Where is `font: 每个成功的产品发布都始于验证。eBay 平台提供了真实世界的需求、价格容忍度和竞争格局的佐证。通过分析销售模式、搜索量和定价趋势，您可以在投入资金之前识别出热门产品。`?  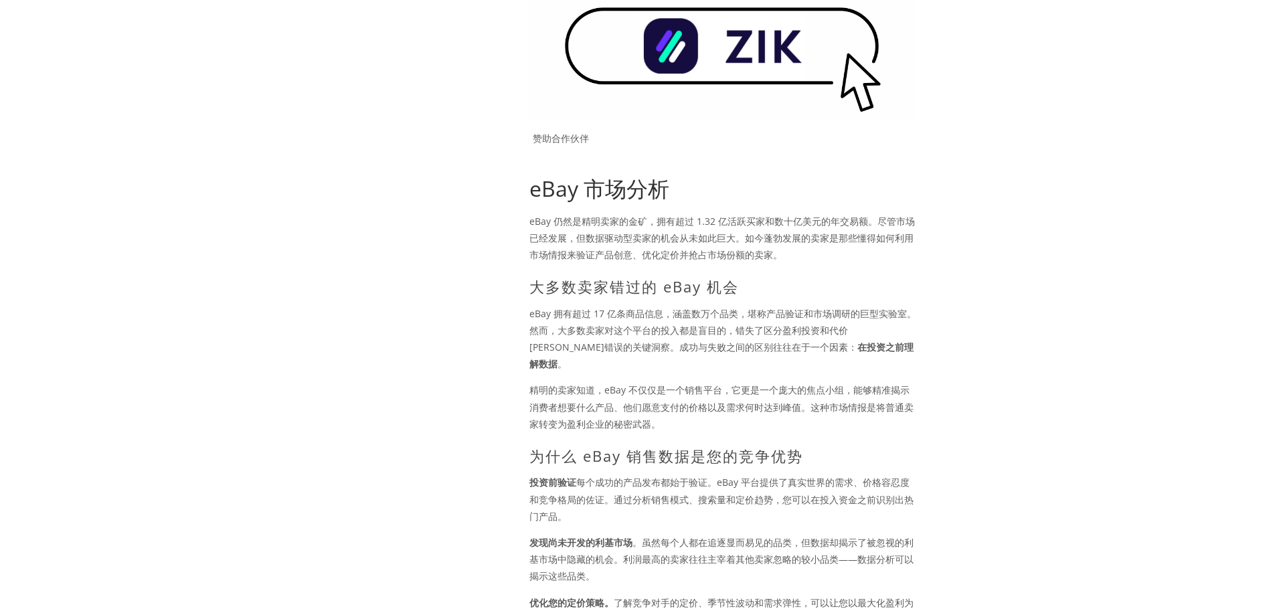
font: 每个成功的产品发布都始于验证。eBay 平台提供了真实世界的需求、价格容忍度和竞争格局的佐证。通过分析销售模式、搜索量和定价趋势，您可以在投入资金之前识别出热门产品。 is located at coordinates (721, 499).